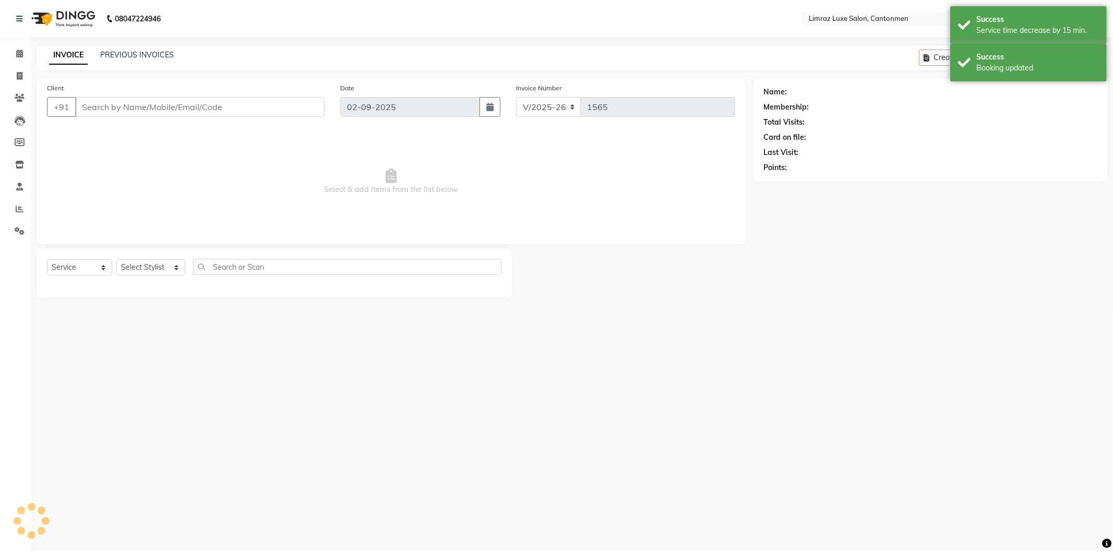 The image size is (1113, 552). Describe the element at coordinates (138, 19) in the screenshot. I see `b: 08047224946` at that location.